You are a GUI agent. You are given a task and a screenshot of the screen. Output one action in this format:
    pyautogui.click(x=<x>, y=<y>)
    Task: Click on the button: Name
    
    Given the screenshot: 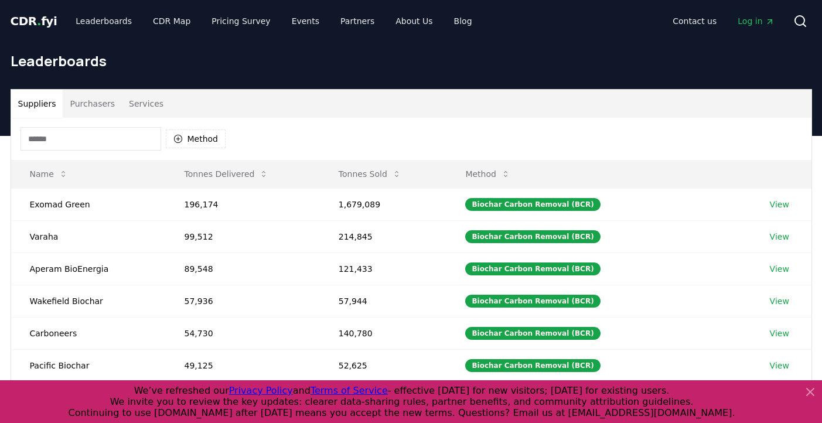 What is the action you would take?
    pyautogui.click(x=49, y=174)
    